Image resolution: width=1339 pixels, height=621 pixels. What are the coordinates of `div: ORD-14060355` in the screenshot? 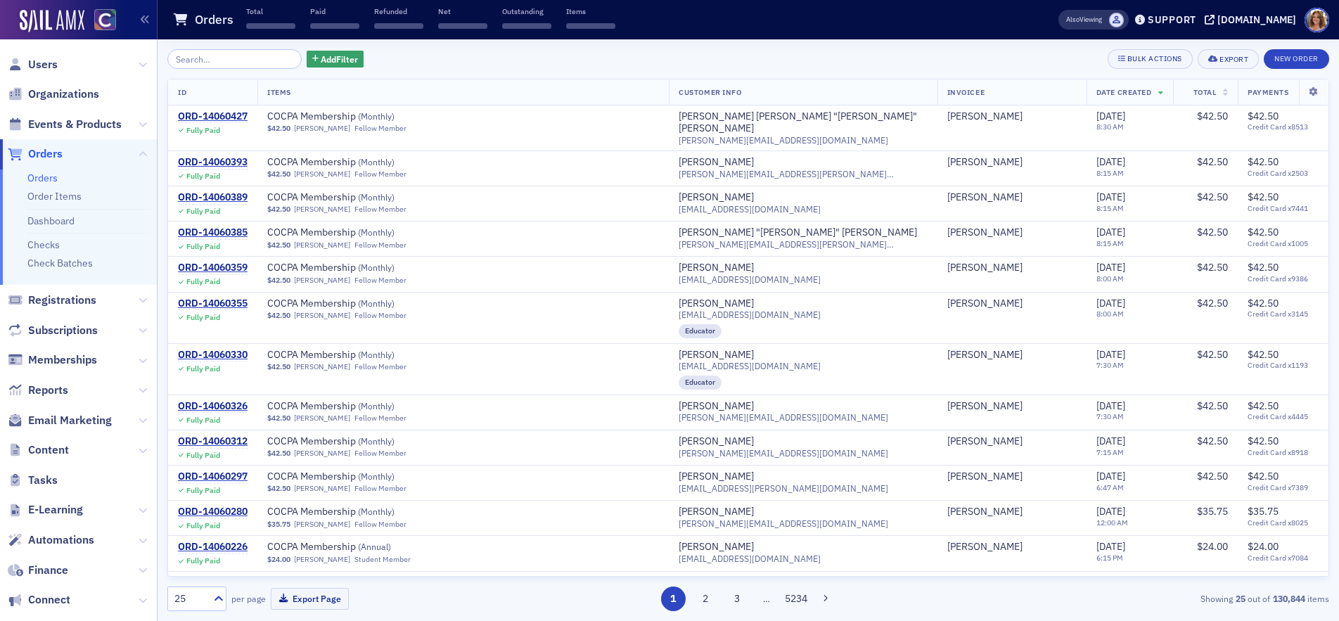 It's located at (212, 304).